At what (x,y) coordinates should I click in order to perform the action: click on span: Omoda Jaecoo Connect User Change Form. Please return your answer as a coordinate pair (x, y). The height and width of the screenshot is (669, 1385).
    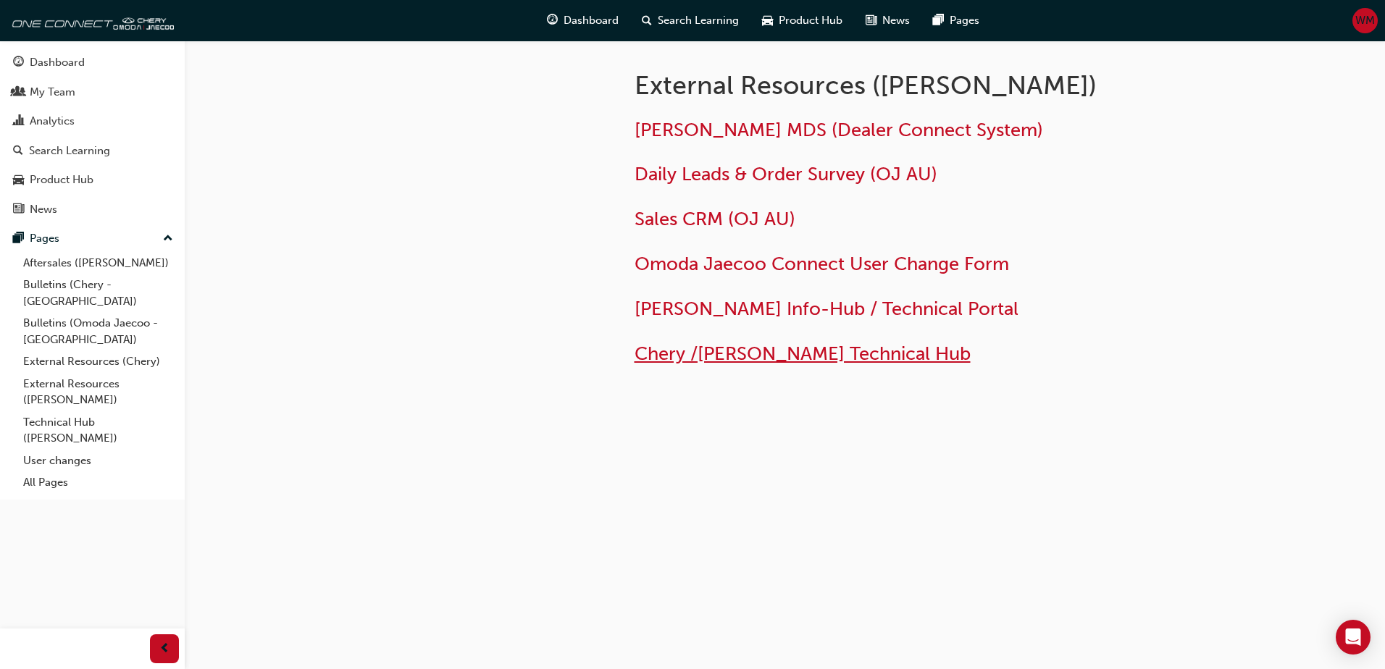
    Looking at the image, I should click on (822, 264).